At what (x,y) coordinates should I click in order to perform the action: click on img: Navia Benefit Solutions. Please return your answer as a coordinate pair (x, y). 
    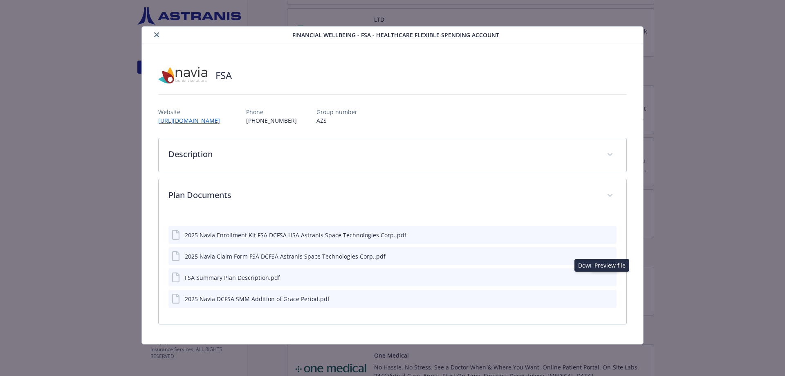
    Looking at the image, I should click on (183, 75).